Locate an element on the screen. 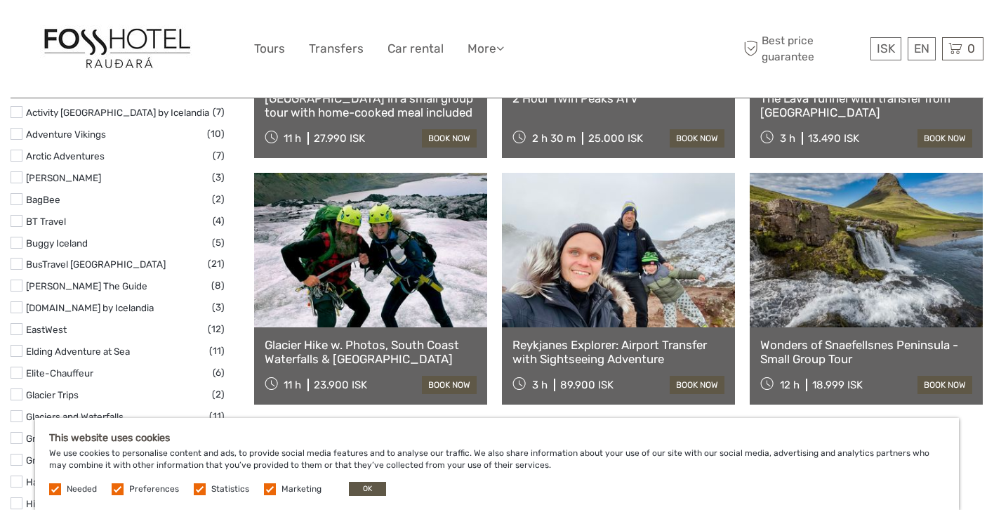 The width and height of the screenshot is (994, 510). h5: This website uses cookies is located at coordinates (497, 438).